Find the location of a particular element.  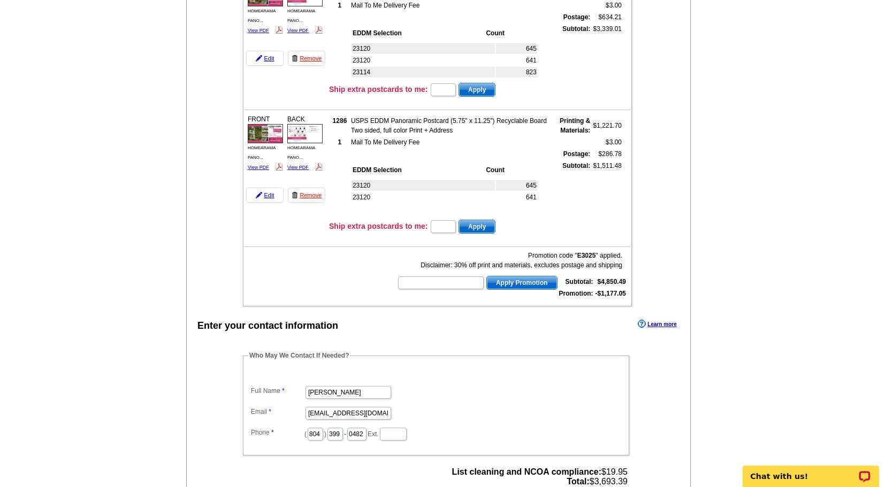

legend: Who May We Contact If Needed? is located at coordinates (299, 356).